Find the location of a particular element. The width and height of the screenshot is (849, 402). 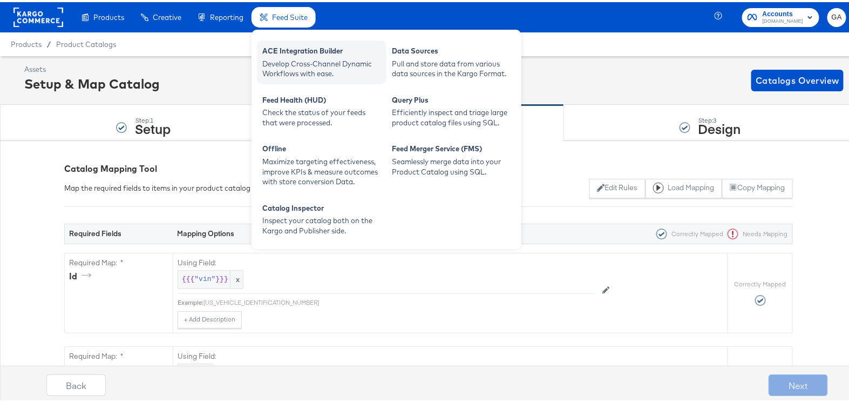

div: Needs Mapping is located at coordinates (756, 232).